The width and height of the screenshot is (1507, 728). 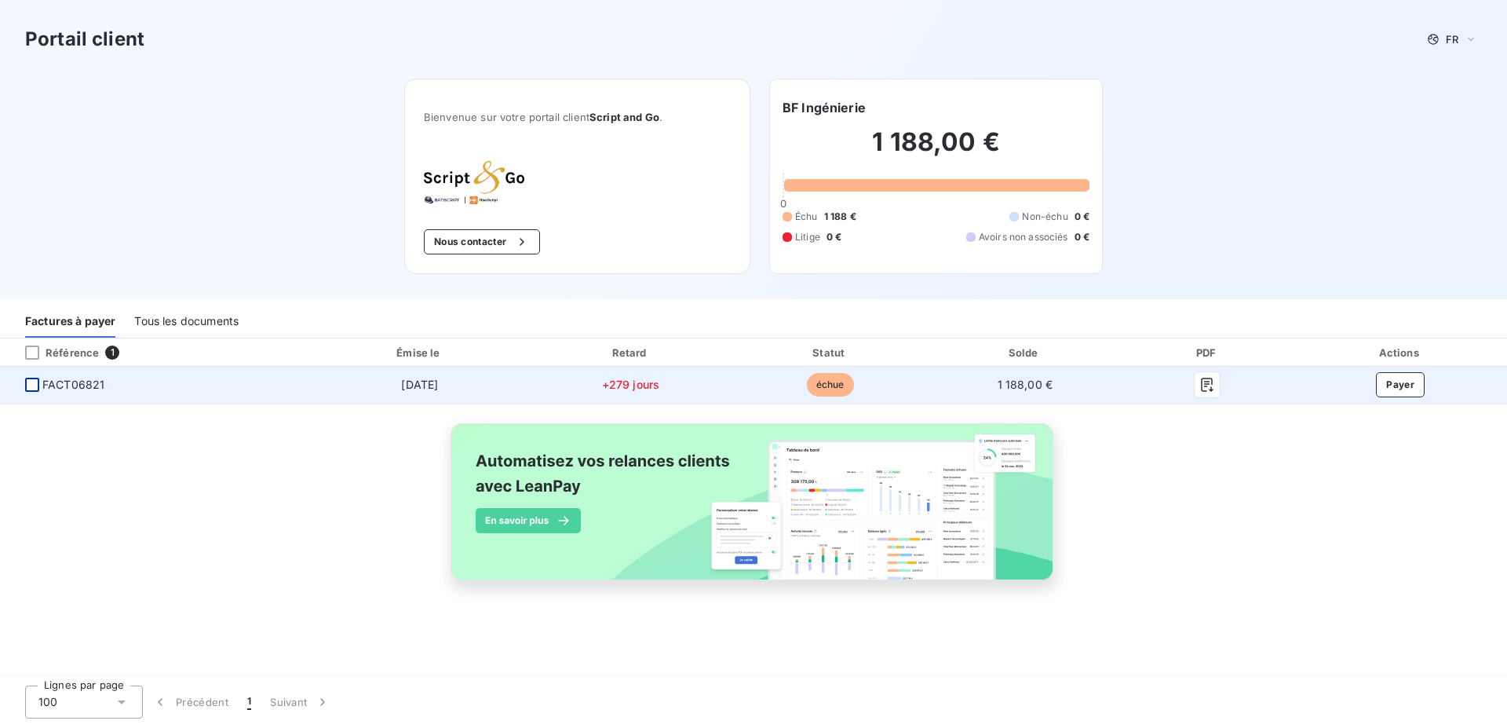 What do you see at coordinates (624, 117) in the screenshot?
I see `span: Script and Go` at bounding box center [624, 117].